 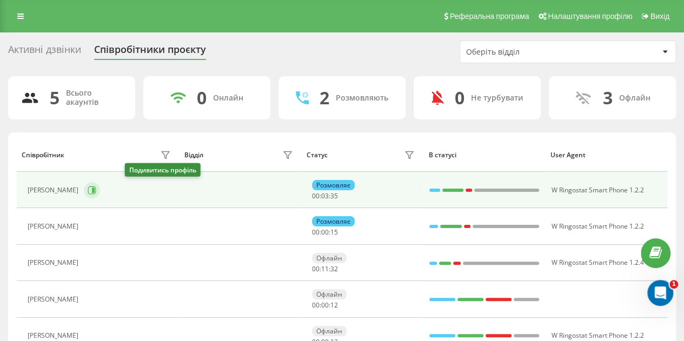 I want to click on div: 3, so click(x=608, y=98).